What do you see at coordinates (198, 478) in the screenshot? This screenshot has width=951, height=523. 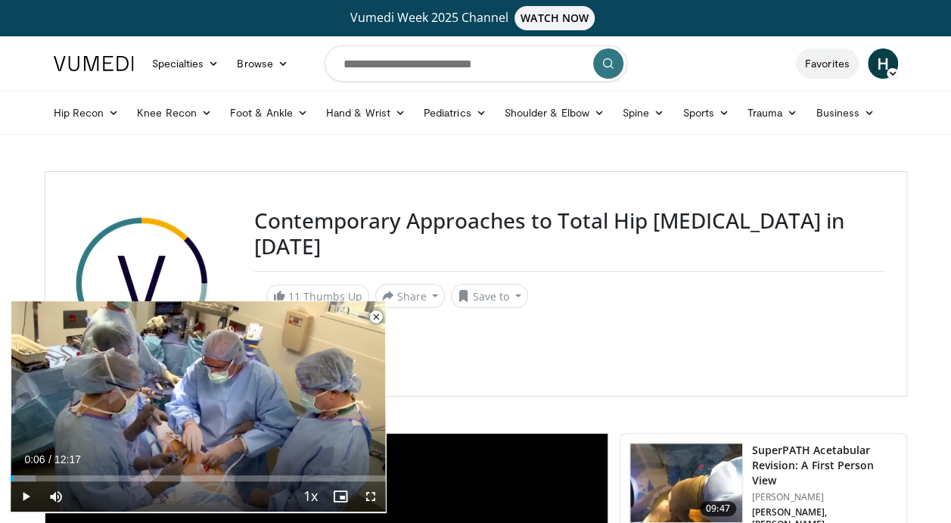 I see `div: Progress Bar` at bounding box center [198, 478].